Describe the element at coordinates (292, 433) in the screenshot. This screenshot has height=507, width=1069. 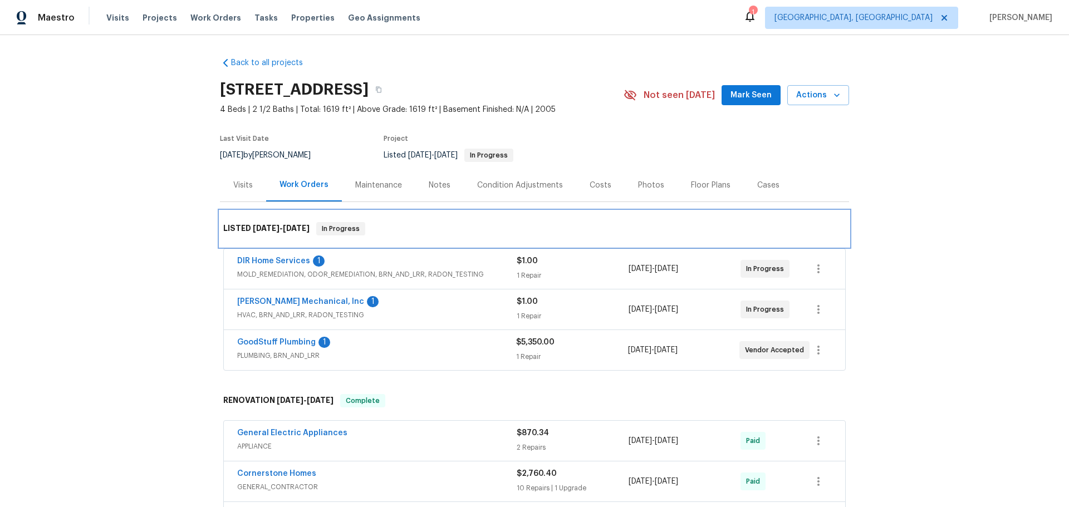
I see `a: General Electric Appliances` at that location.